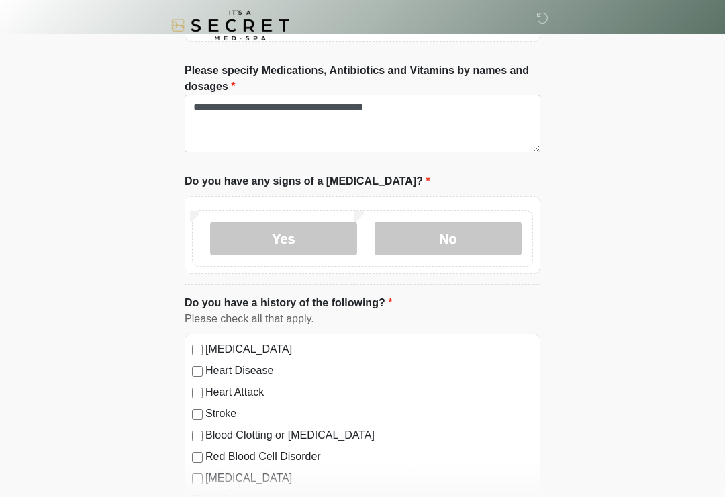 The image size is (725, 497). What do you see at coordinates (369, 414) in the screenshot?
I see `label: Stroke` at bounding box center [369, 414].